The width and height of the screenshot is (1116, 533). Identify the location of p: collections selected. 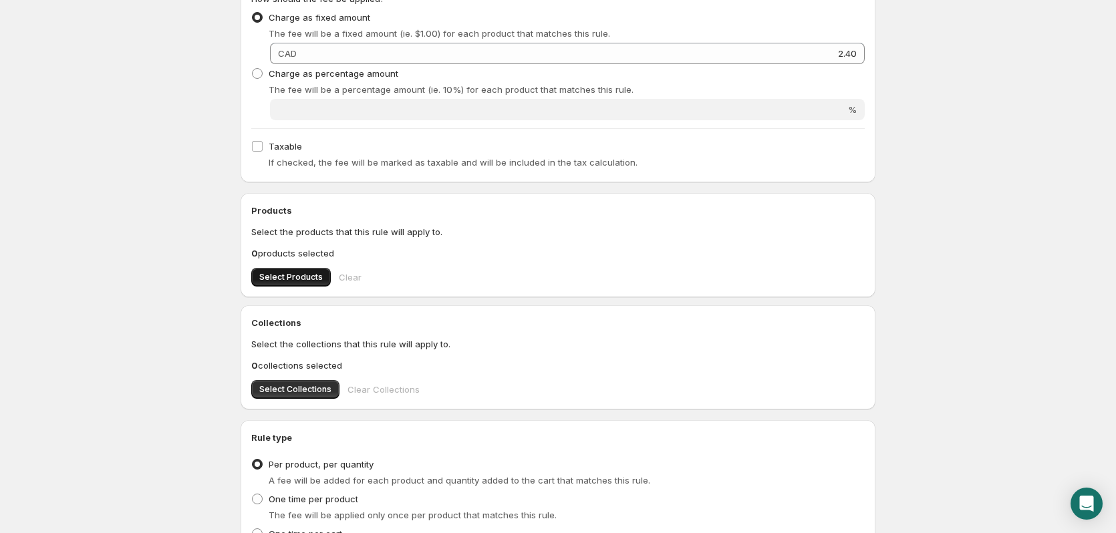
(558, 365).